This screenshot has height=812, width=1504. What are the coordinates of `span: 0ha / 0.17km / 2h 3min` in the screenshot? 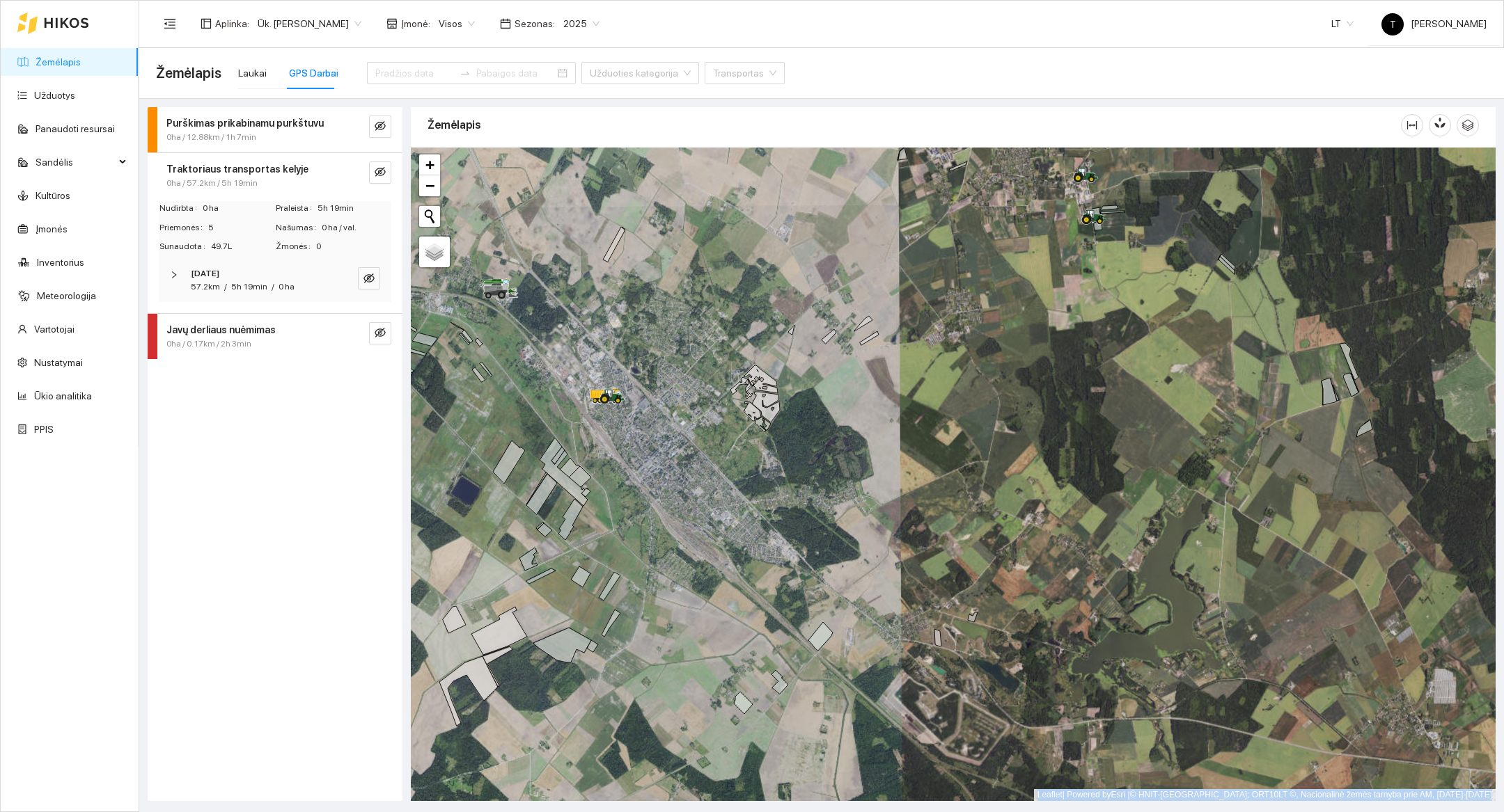 It's located at (209, 344).